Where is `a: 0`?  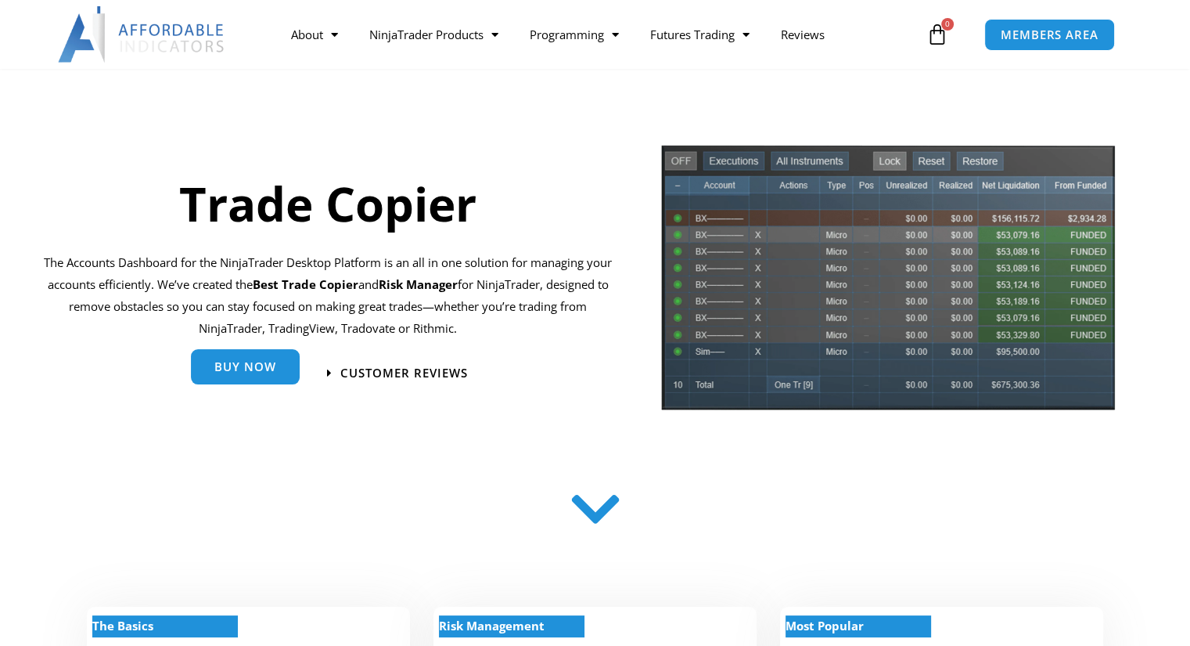 a: 0 is located at coordinates (938, 34).